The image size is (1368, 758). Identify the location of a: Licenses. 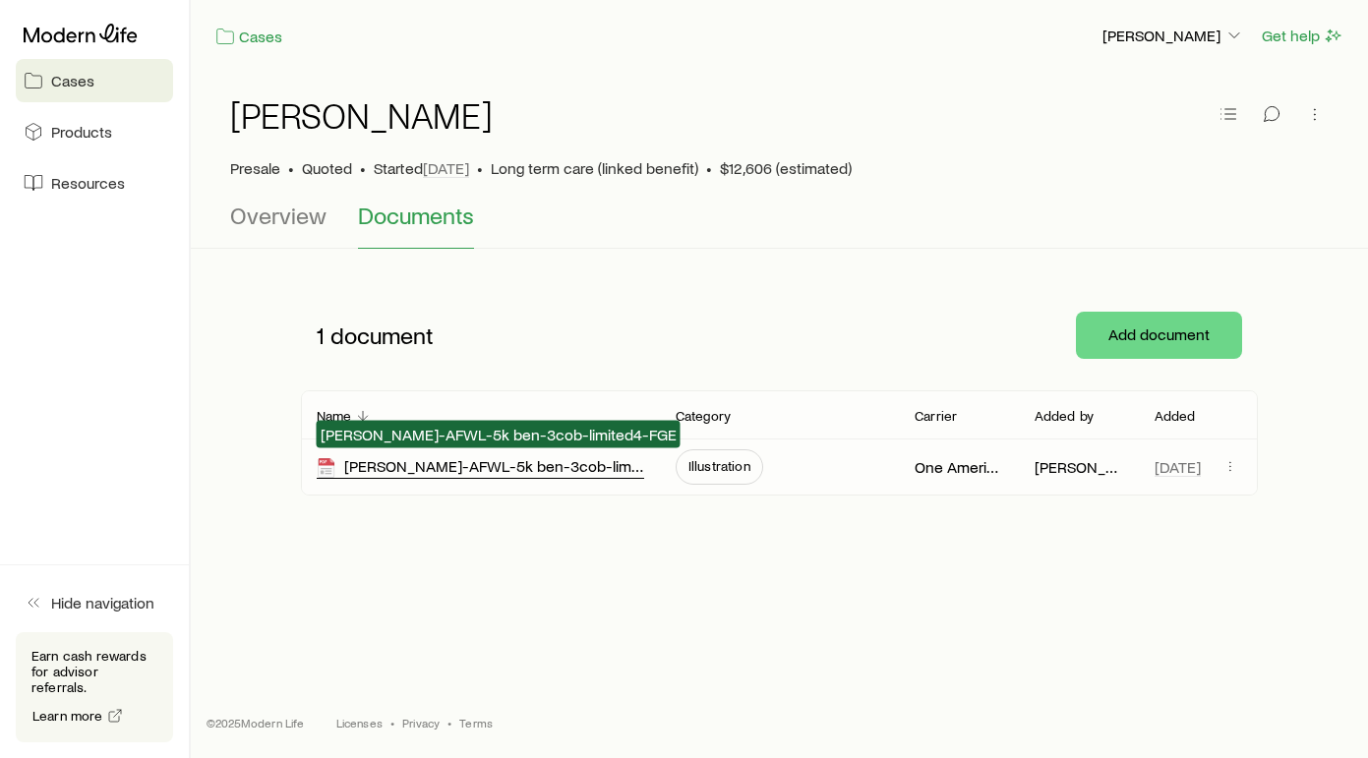
(359, 723).